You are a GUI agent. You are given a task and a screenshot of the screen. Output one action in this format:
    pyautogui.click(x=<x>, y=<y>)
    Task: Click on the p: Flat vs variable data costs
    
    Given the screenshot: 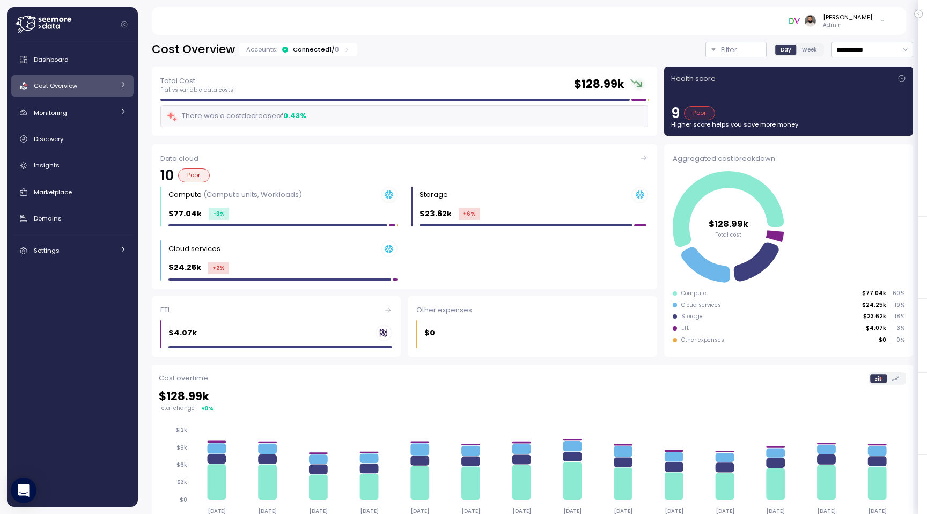 What is the action you would take?
    pyautogui.click(x=197, y=90)
    